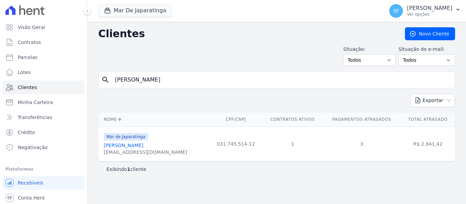  What do you see at coordinates (35, 102) in the screenshot?
I see `span: Minha Carteira` at bounding box center [35, 102].